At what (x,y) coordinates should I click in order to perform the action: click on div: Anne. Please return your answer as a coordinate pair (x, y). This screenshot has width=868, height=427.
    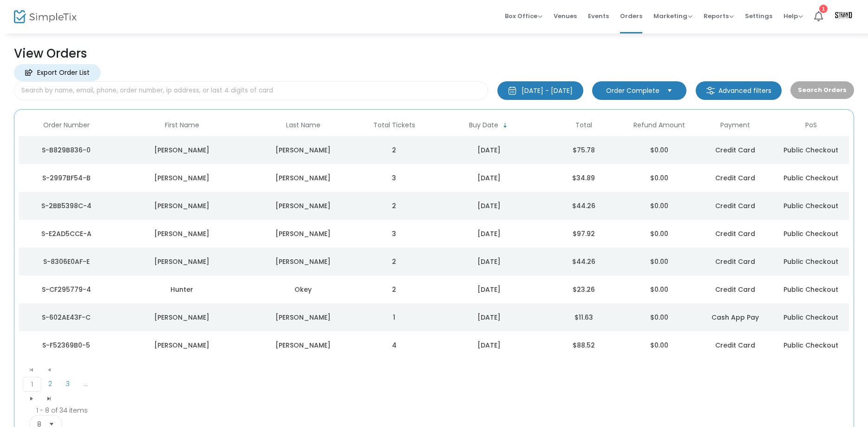
    Looking at the image, I should click on (182, 178).